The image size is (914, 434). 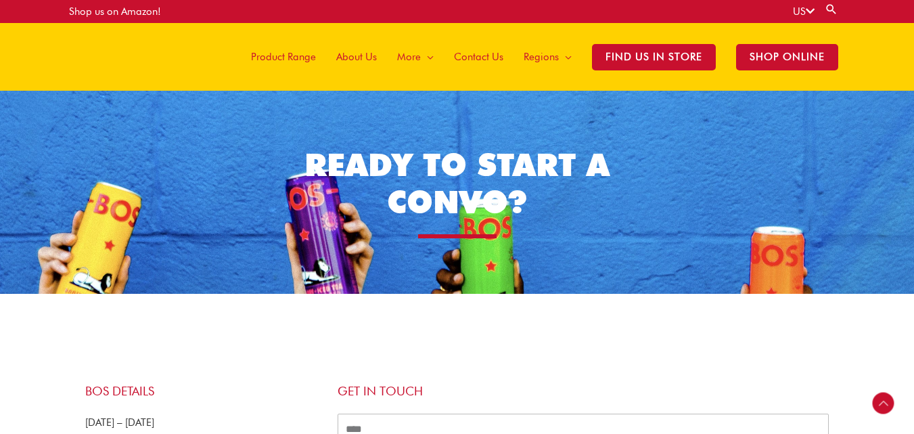 What do you see at coordinates (89, 57) in the screenshot?
I see `img: BOS United States` at bounding box center [89, 57].